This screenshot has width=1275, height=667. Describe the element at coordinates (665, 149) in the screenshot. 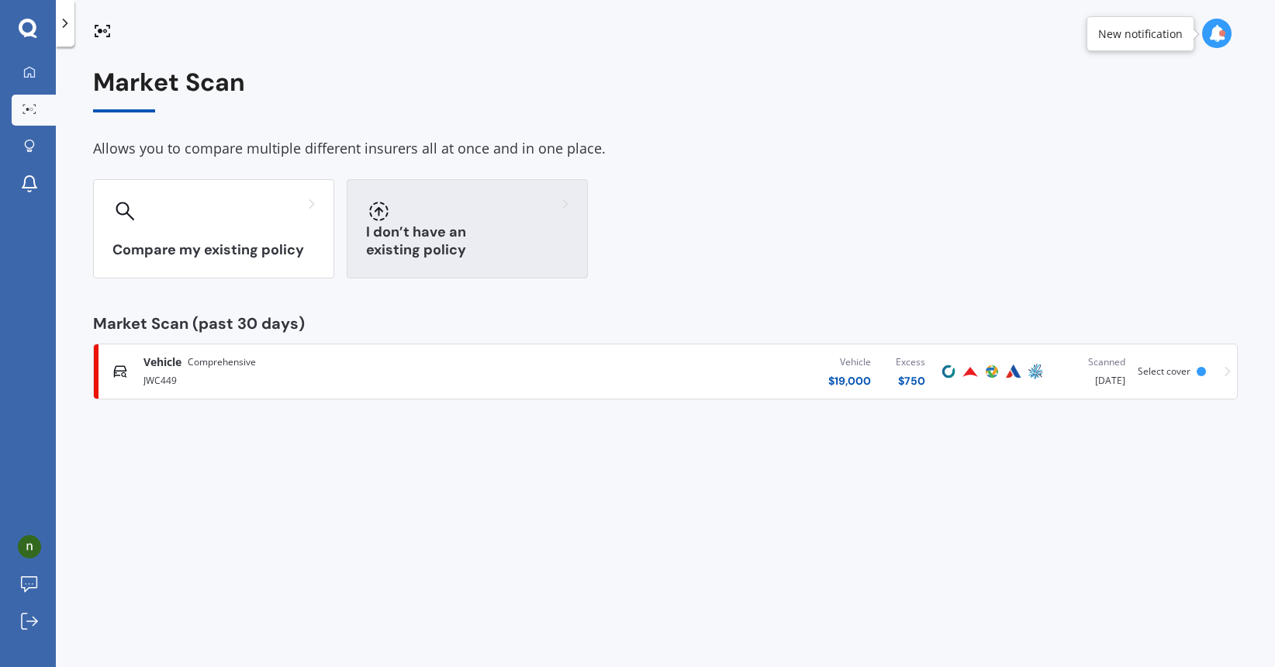

I see `div: Allows you to compare multiple different insurers all at once and in one place.` at that location.